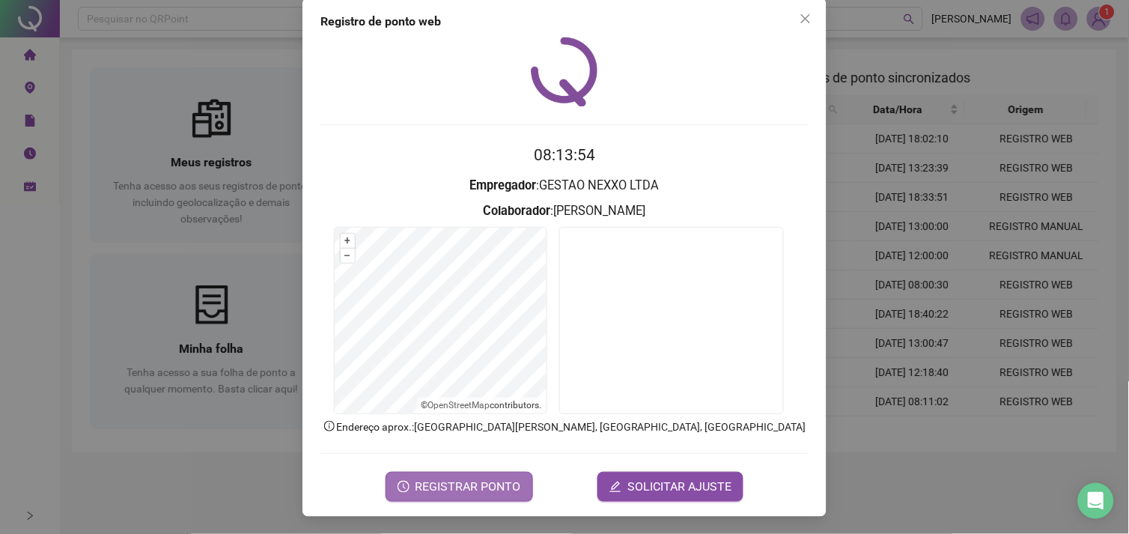  I want to click on a: OpenStreetMap, so click(459, 405).